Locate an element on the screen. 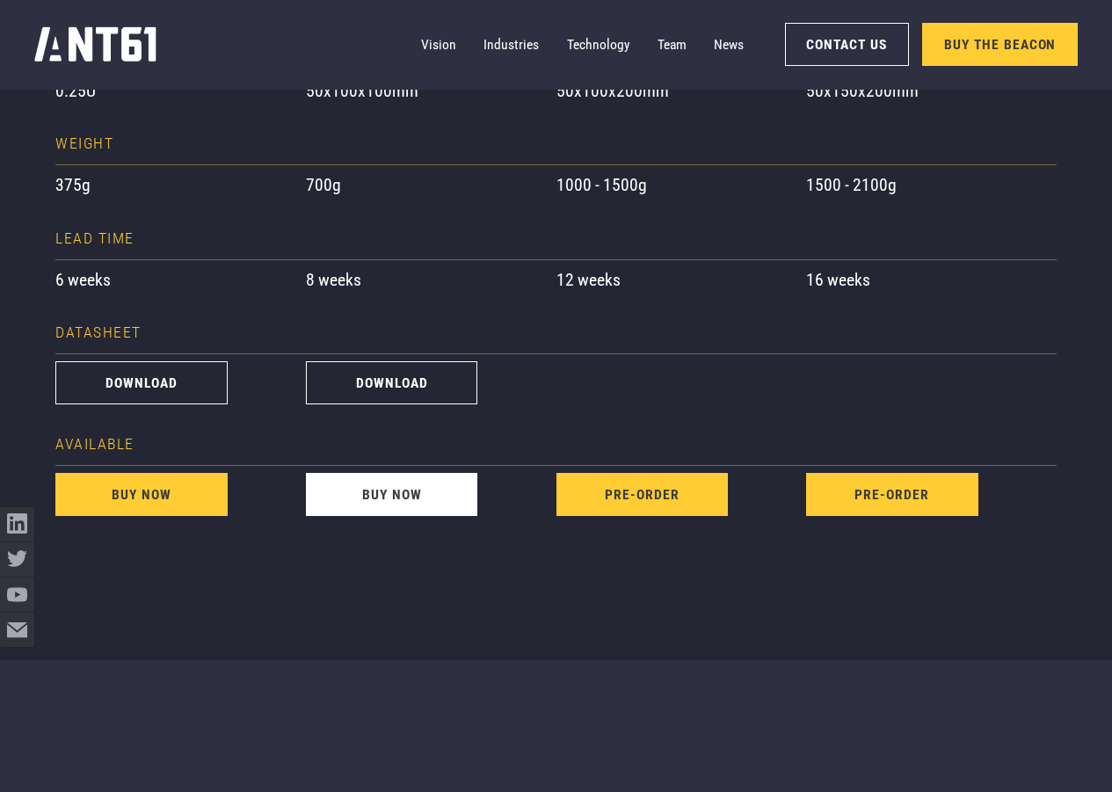  a: pre-order is located at coordinates (892, 494).